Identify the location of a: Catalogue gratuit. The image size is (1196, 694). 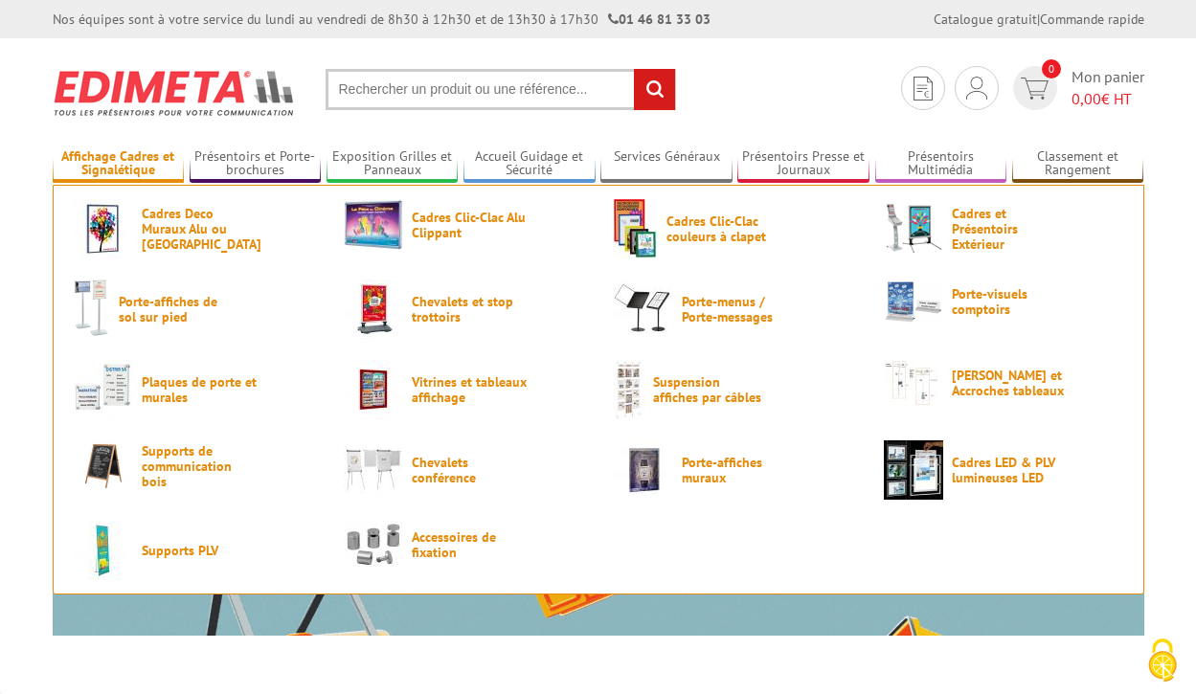
(986, 19).